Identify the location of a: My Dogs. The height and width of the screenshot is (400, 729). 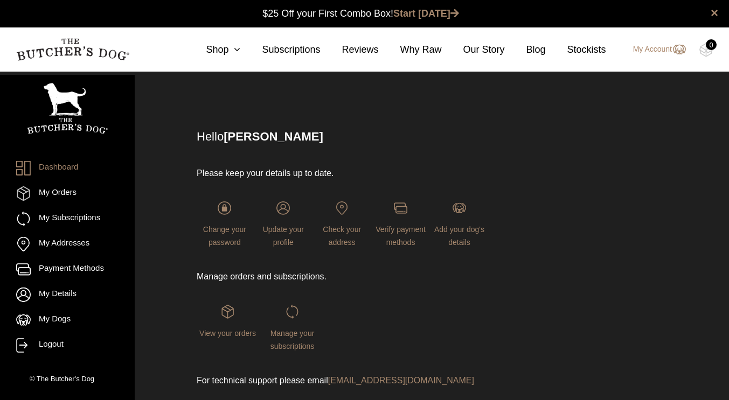
(67, 320).